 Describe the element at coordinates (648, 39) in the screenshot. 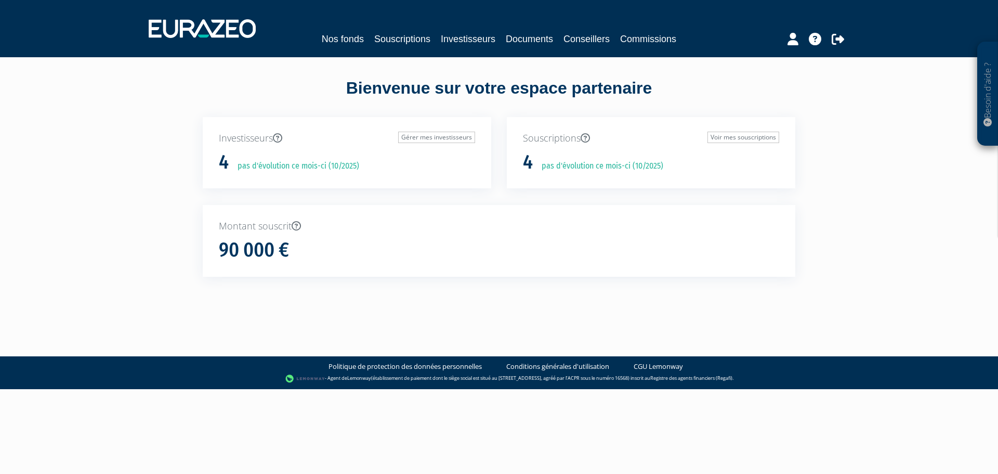

I see `a: Commissions` at that location.